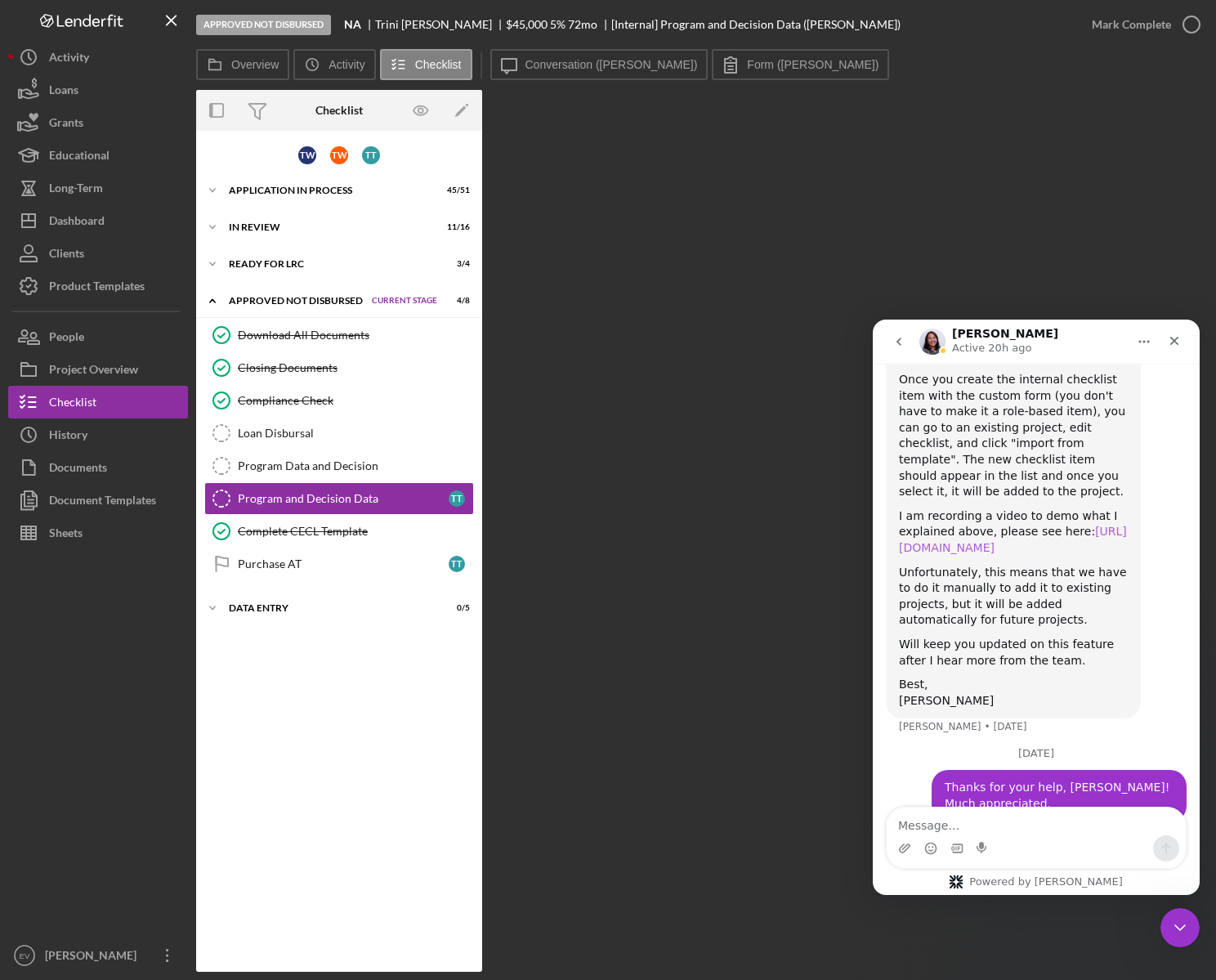 The height and width of the screenshot is (980, 1216). Describe the element at coordinates (98, 369) in the screenshot. I see `a: Project Overview` at that location.